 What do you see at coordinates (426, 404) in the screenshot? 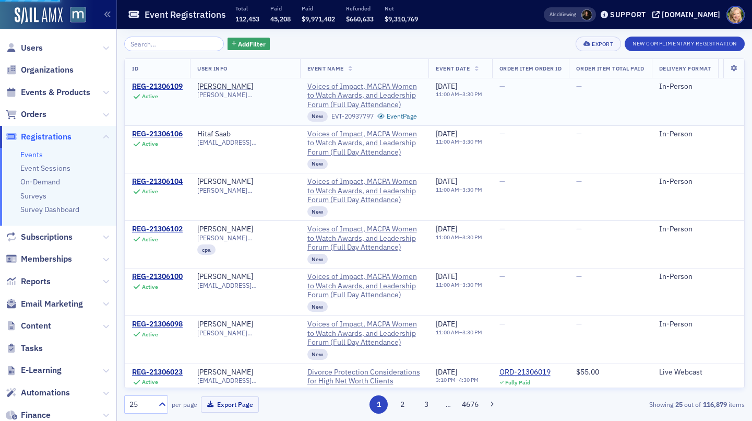
I see `button: 3` at bounding box center [426, 404].